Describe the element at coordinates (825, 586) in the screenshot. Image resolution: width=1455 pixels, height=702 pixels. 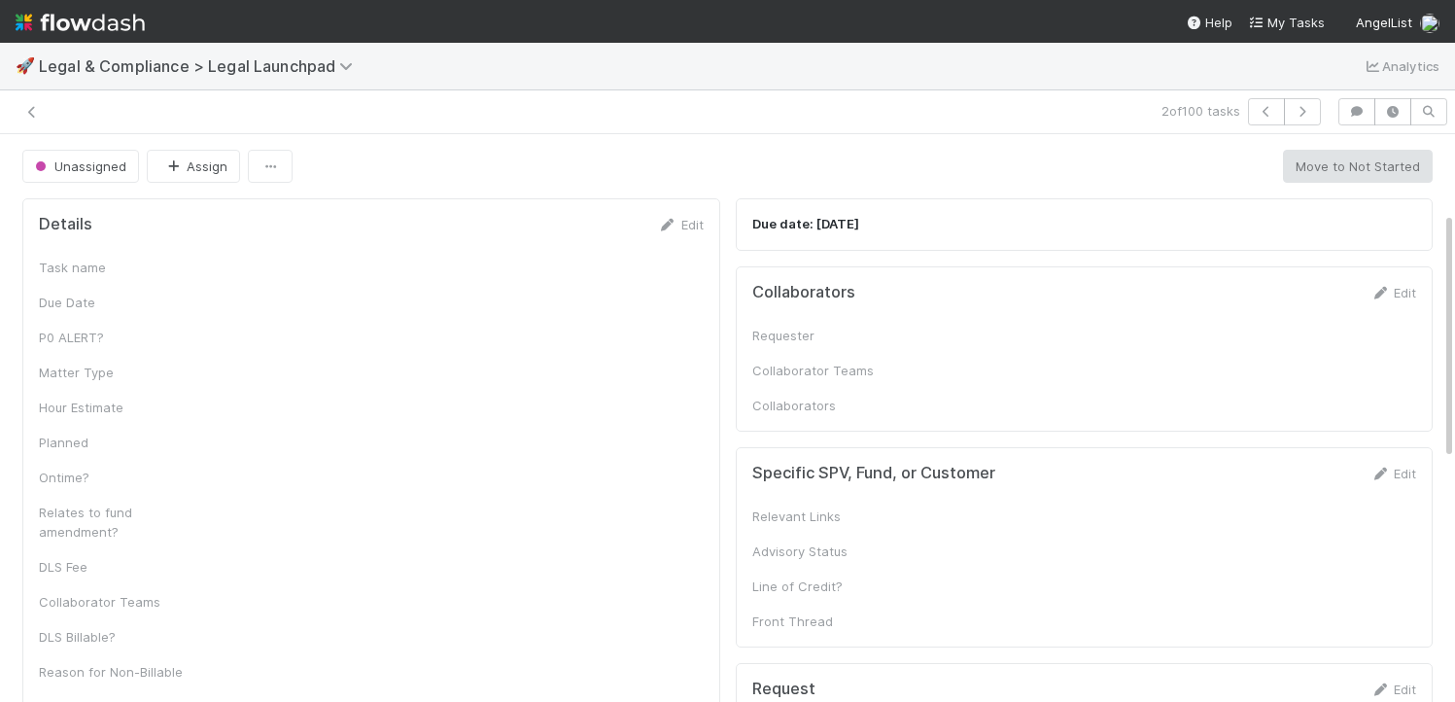
I see `div: Line of Credit?` at that location.